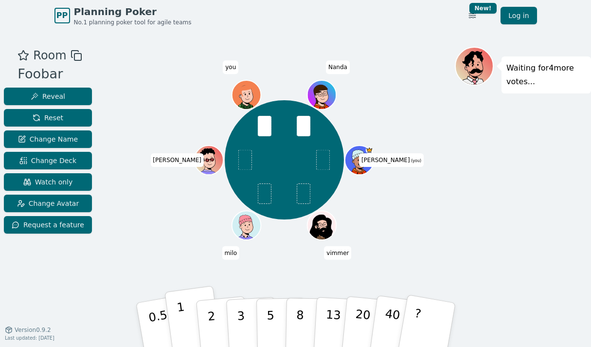 The height and width of the screenshot is (347, 591). What do you see at coordinates (33, 330) in the screenshot?
I see `span: Version 0.9.2` at bounding box center [33, 330].